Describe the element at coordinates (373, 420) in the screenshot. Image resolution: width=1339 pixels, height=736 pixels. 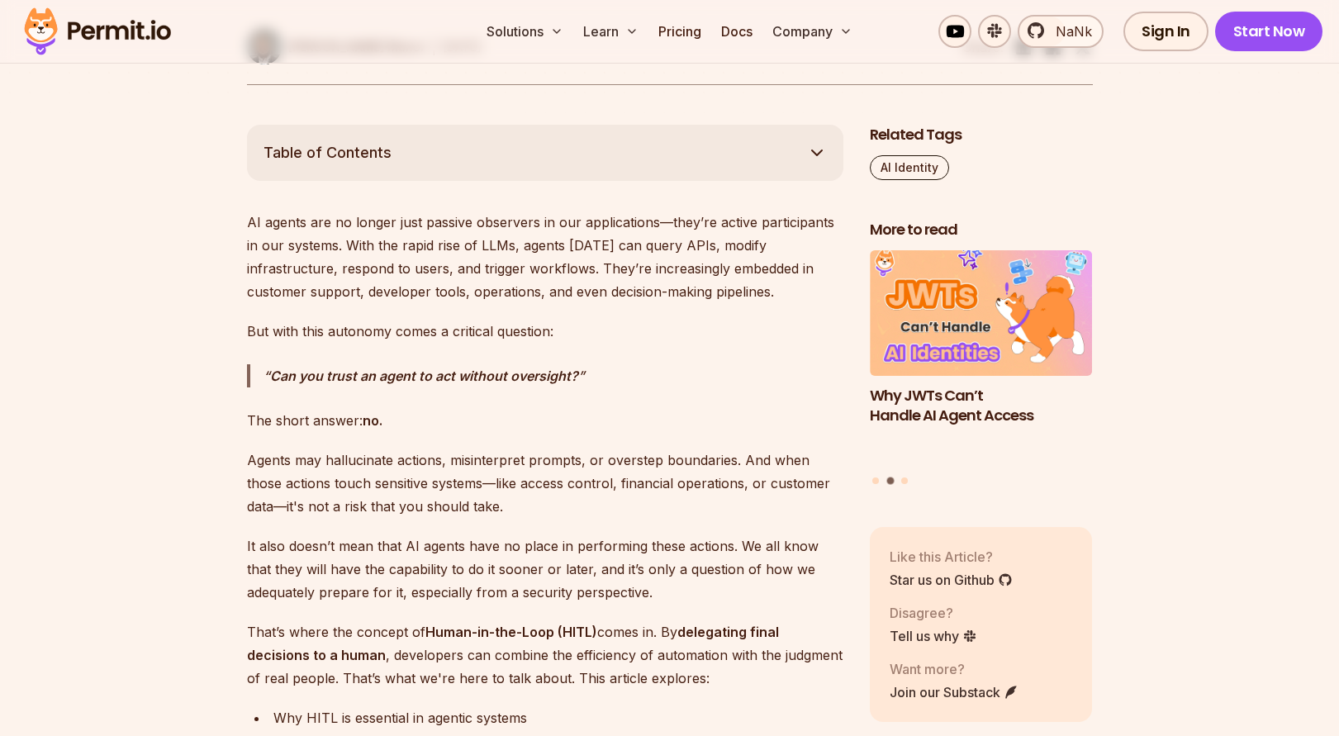
I see `strong: no.` at that location.